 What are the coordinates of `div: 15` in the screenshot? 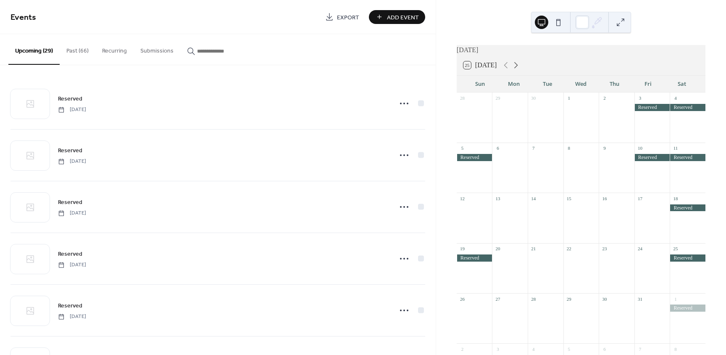 It's located at (569, 198).